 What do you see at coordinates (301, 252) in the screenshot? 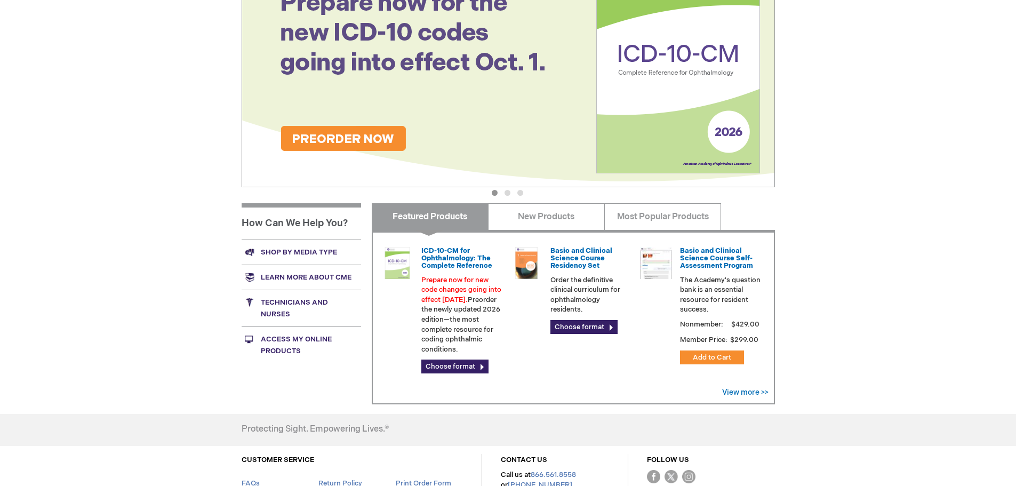
I see `a: Shop by media type` at bounding box center [301, 252].